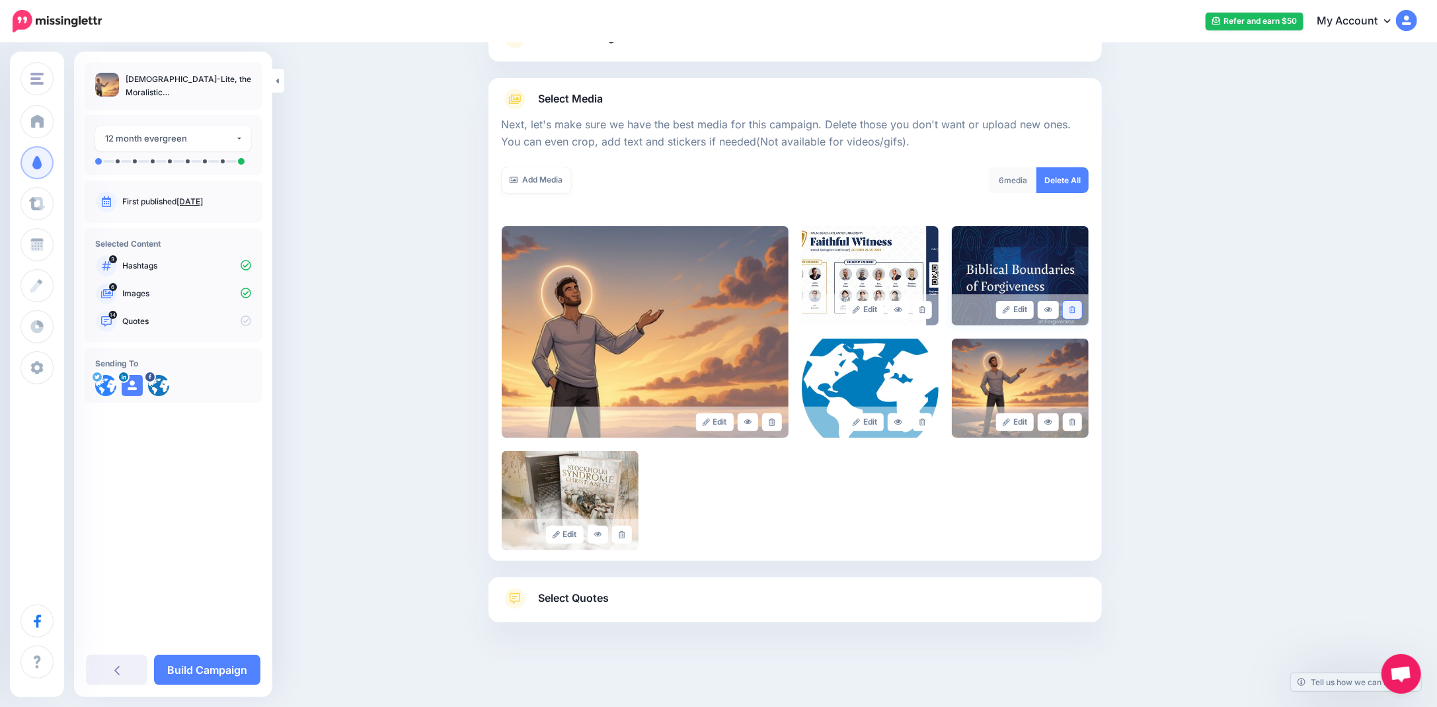  Describe the element at coordinates (870, 388) in the screenshot. I see `img: 8e120ed49b8f468c3f37d0fbf9d7b7d3_large.jpg` at that location.